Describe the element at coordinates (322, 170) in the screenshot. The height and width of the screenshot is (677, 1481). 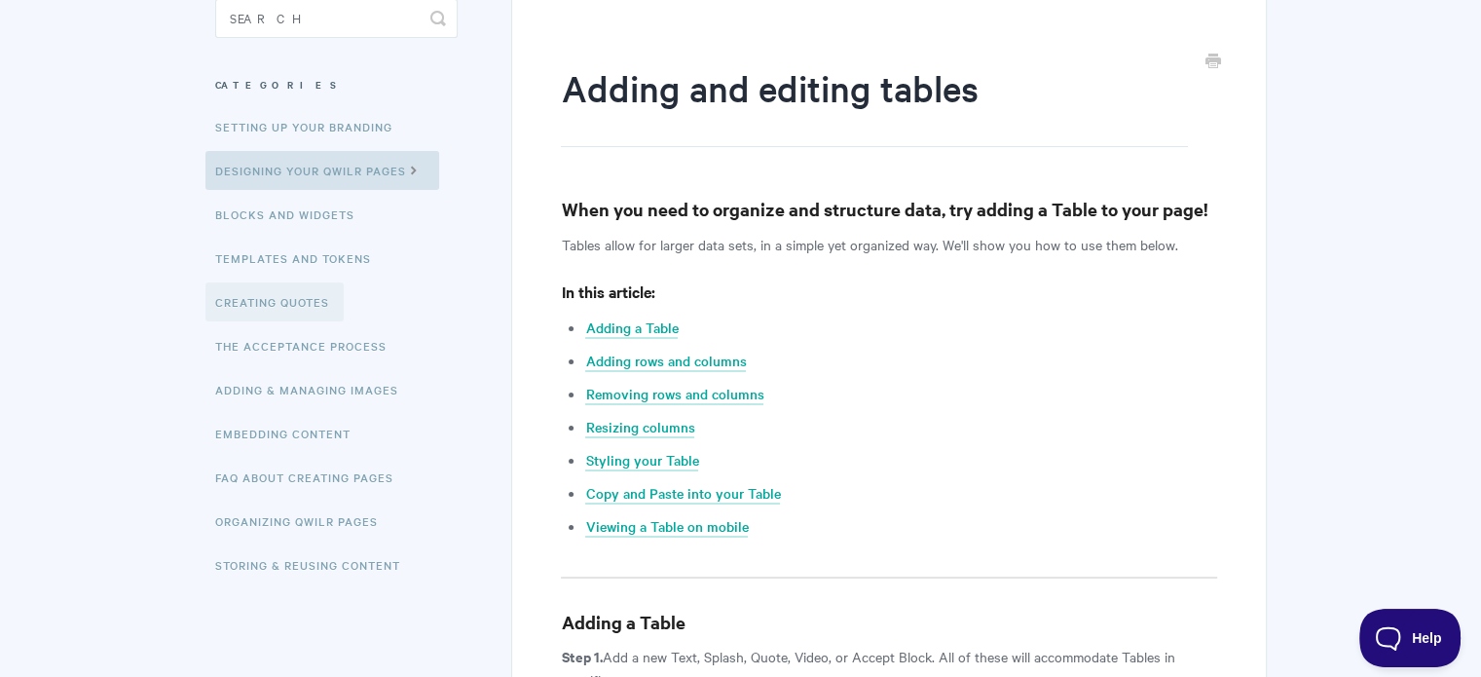
I see `a: Designing Your Qwilr Pages` at that location.